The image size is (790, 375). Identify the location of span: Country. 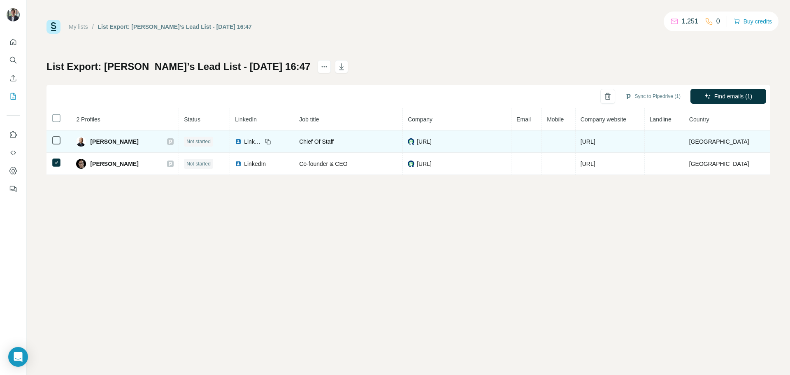
(699, 119).